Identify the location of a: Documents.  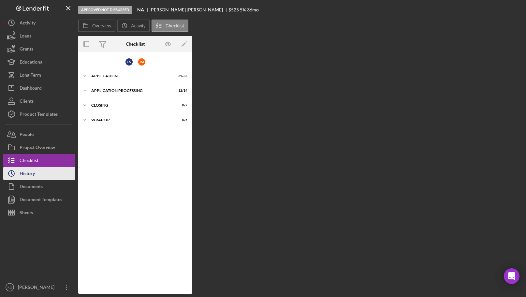
(39, 186).